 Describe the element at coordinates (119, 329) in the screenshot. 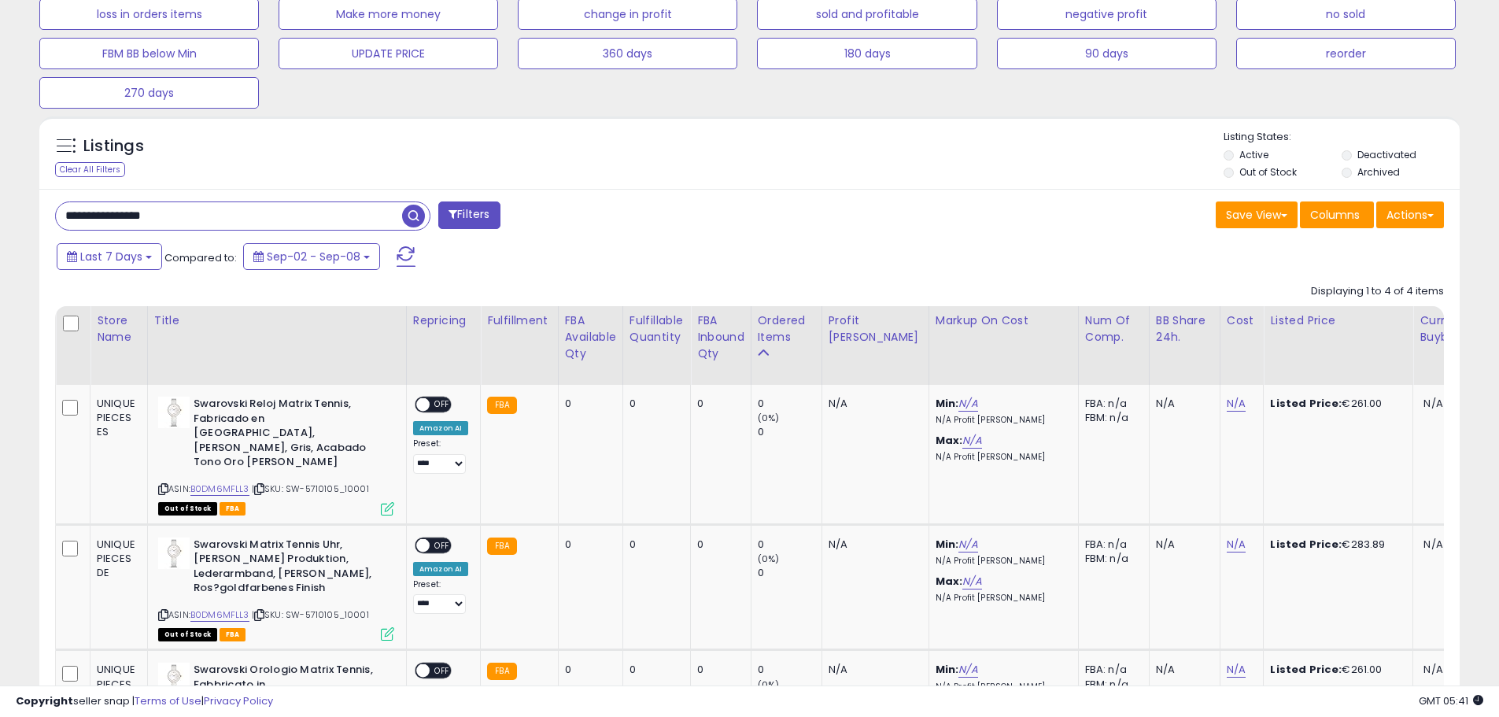

I see `div: Store Name` at that location.